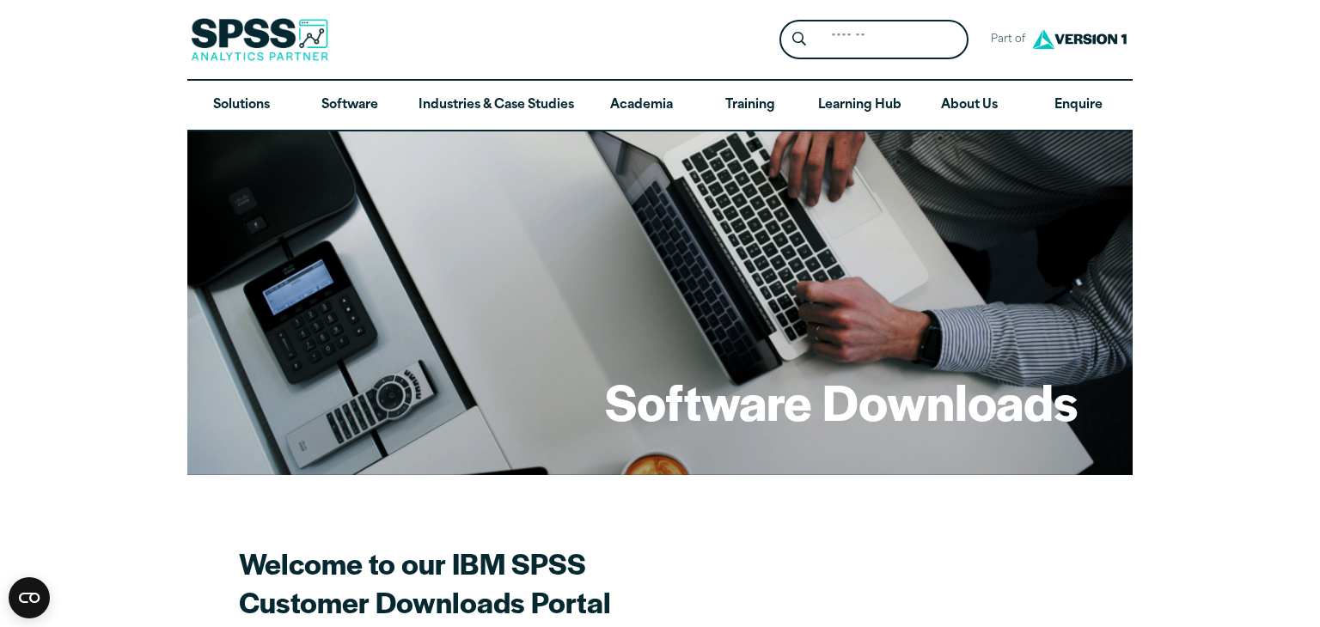 This screenshot has height=627, width=1320. Describe the element at coordinates (969, 106) in the screenshot. I see `a: About Us` at that location.